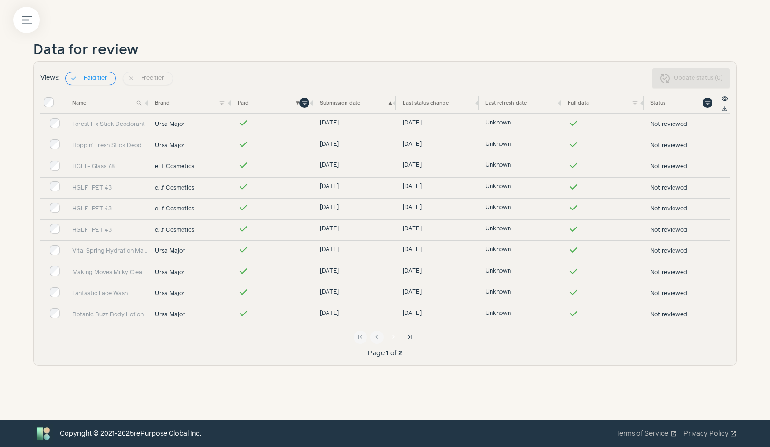 The image size is (770, 447). Describe the element at coordinates (110, 273) in the screenshot. I see `a: Making Moves Milky Cleanser` at that location.